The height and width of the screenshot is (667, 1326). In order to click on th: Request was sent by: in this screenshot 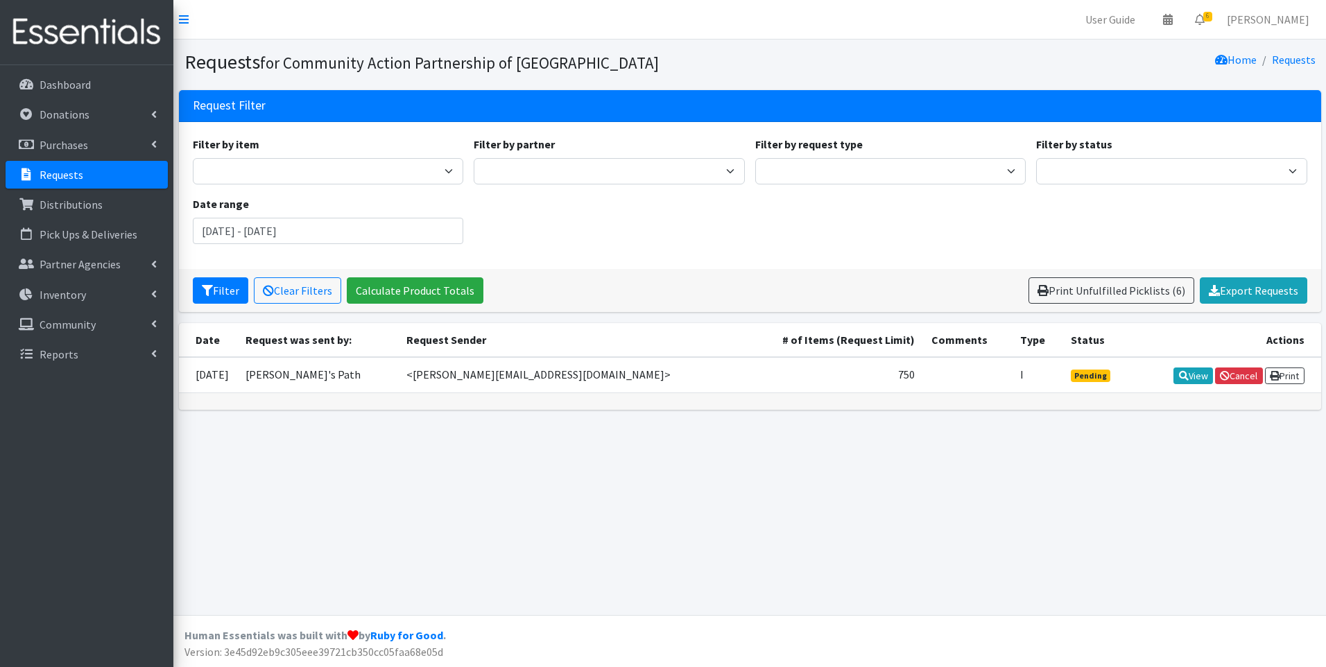, I will do `click(318, 340)`.